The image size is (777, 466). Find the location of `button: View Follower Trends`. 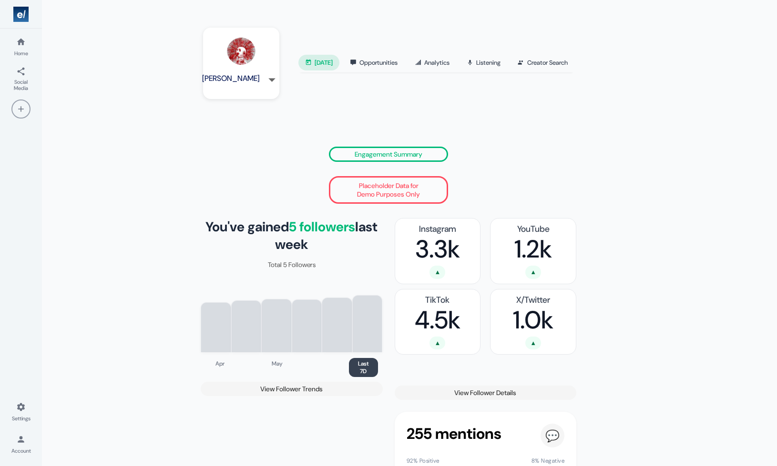

button: View Follower Trends is located at coordinates (292, 389).